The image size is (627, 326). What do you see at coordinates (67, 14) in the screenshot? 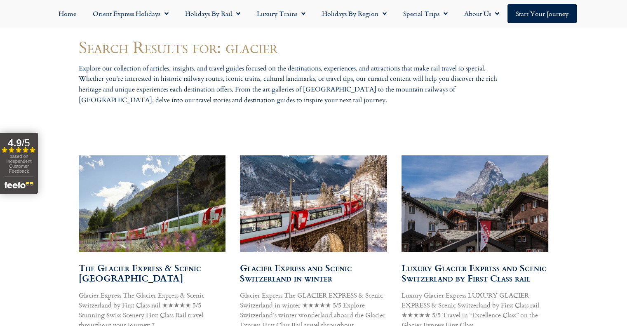
I see `a: Home` at bounding box center [67, 14].